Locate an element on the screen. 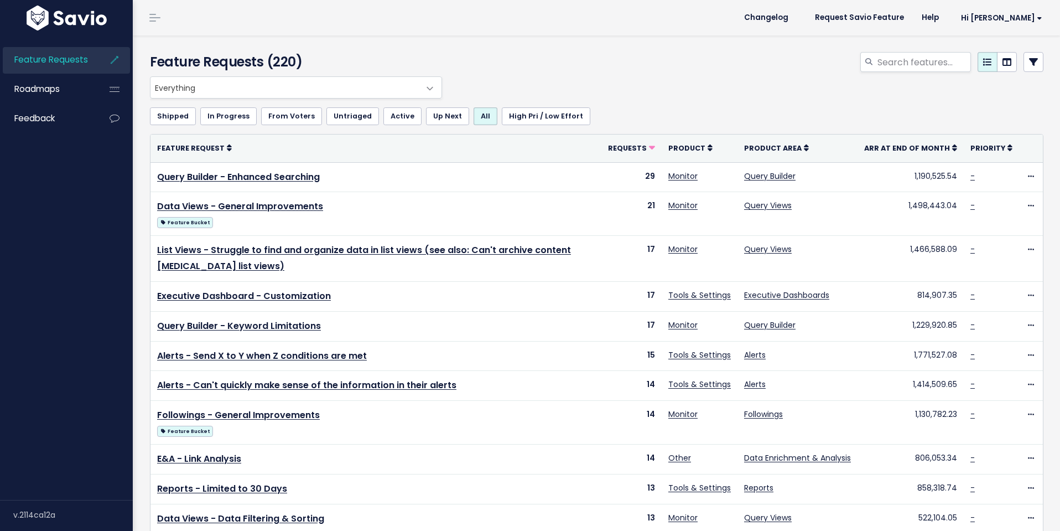 The width and height of the screenshot is (1060, 531). a: Other is located at coordinates (680, 458).